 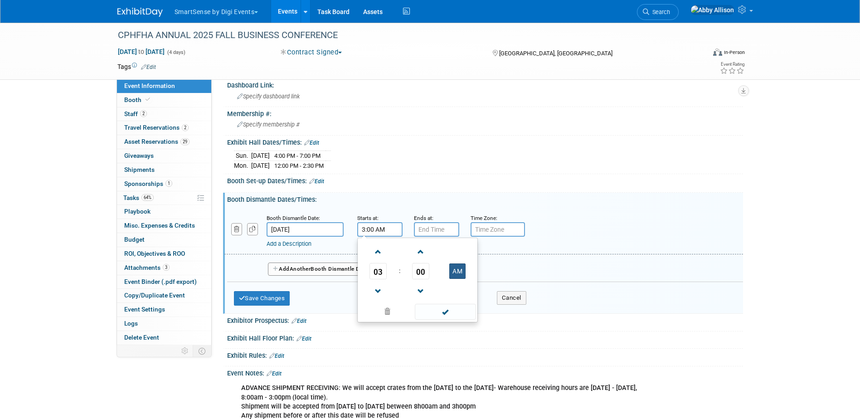 What do you see at coordinates (164, 184) in the screenshot?
I see `a: Sponsorships1` at bounding box center [164, 184].